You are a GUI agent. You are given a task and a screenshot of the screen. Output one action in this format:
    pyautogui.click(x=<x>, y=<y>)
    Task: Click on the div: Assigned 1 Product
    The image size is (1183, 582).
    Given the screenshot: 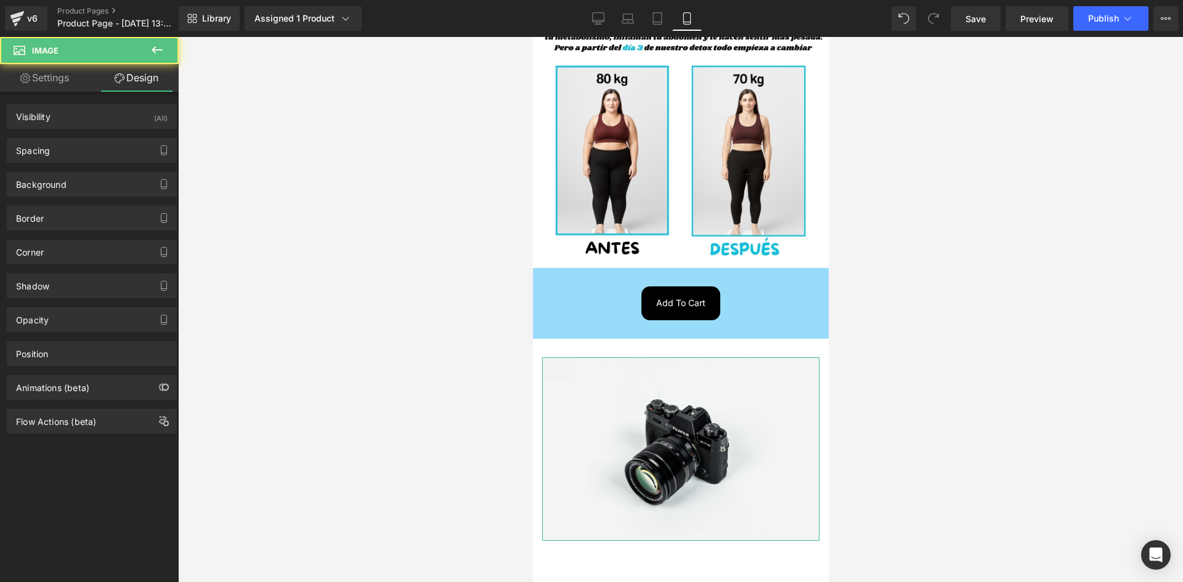 What is the action you would take?
    pyautogui.click(x=303, y=18)
    